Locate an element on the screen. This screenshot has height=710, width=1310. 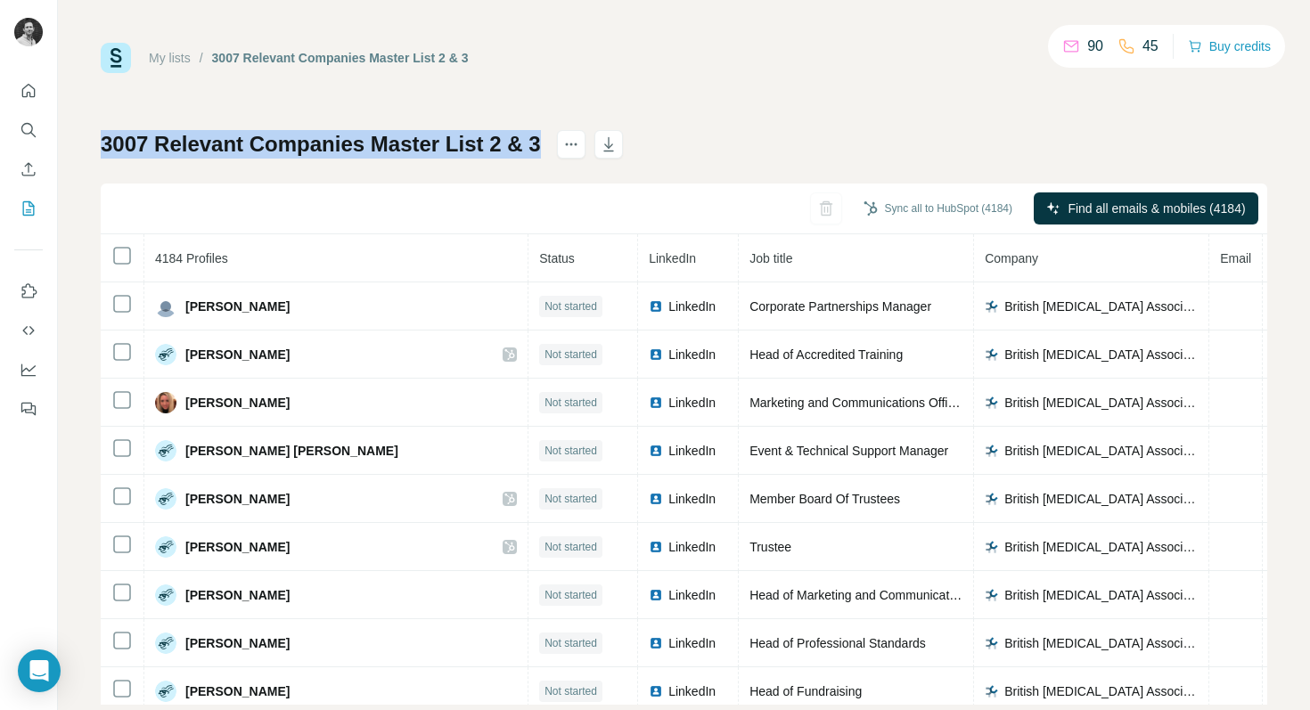
div: 3007 Relevant Companies Master List 2 & 3 is located at coordinates (341, 58).